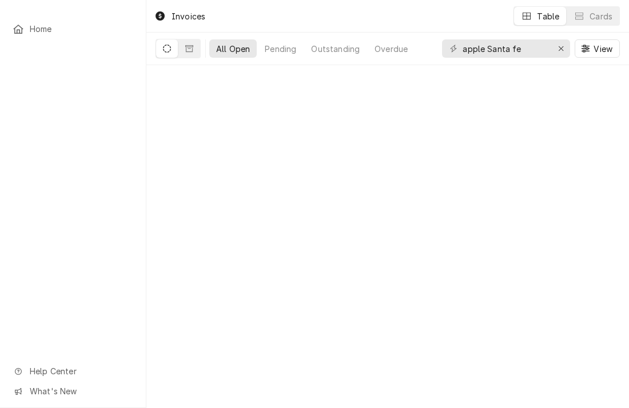  What do you see at coordinates (391, 49) in the screenshot?
I see `div: Overdue` at bounding box center [391, 49].